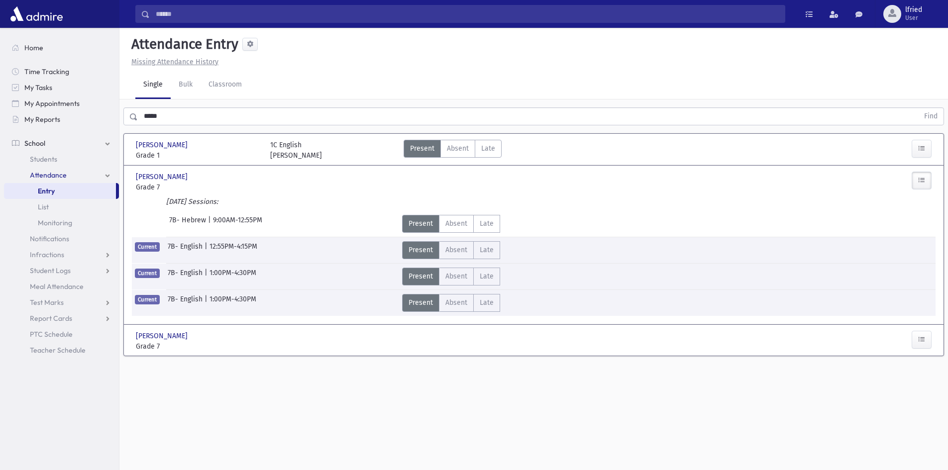  I want to click on span: 7B- Hebrew, so click(189, 224).